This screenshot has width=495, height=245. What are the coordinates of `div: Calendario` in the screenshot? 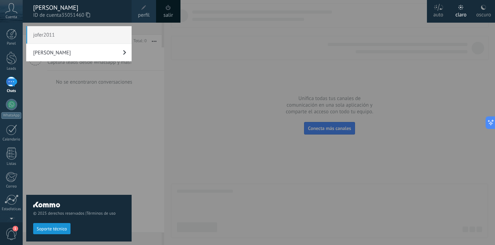 It's located at (12, 140).